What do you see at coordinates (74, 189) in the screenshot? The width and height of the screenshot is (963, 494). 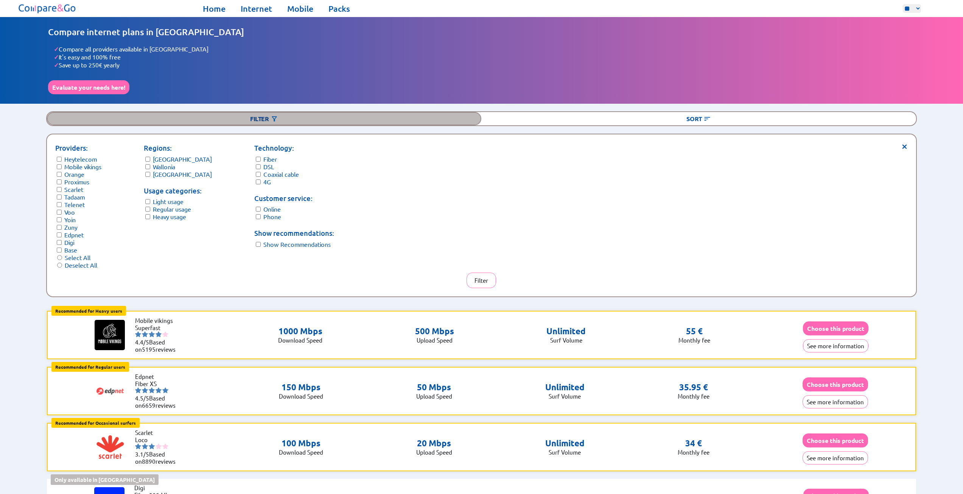 I see `label: Scarlet` at bounding box center [74, 189].